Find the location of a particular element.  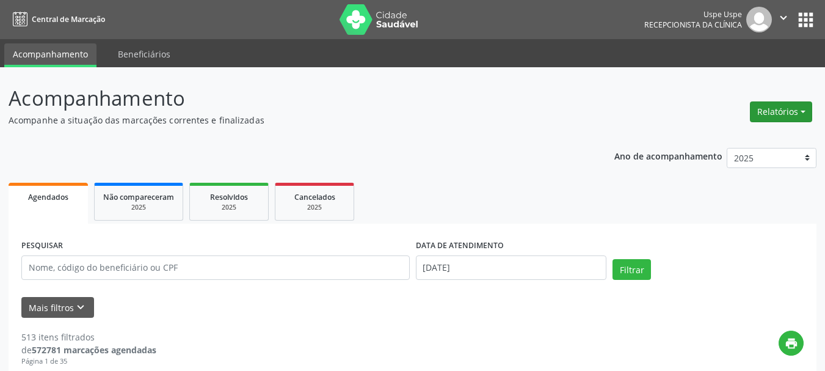

span: Cancelados is located at coordinates (315, 197).